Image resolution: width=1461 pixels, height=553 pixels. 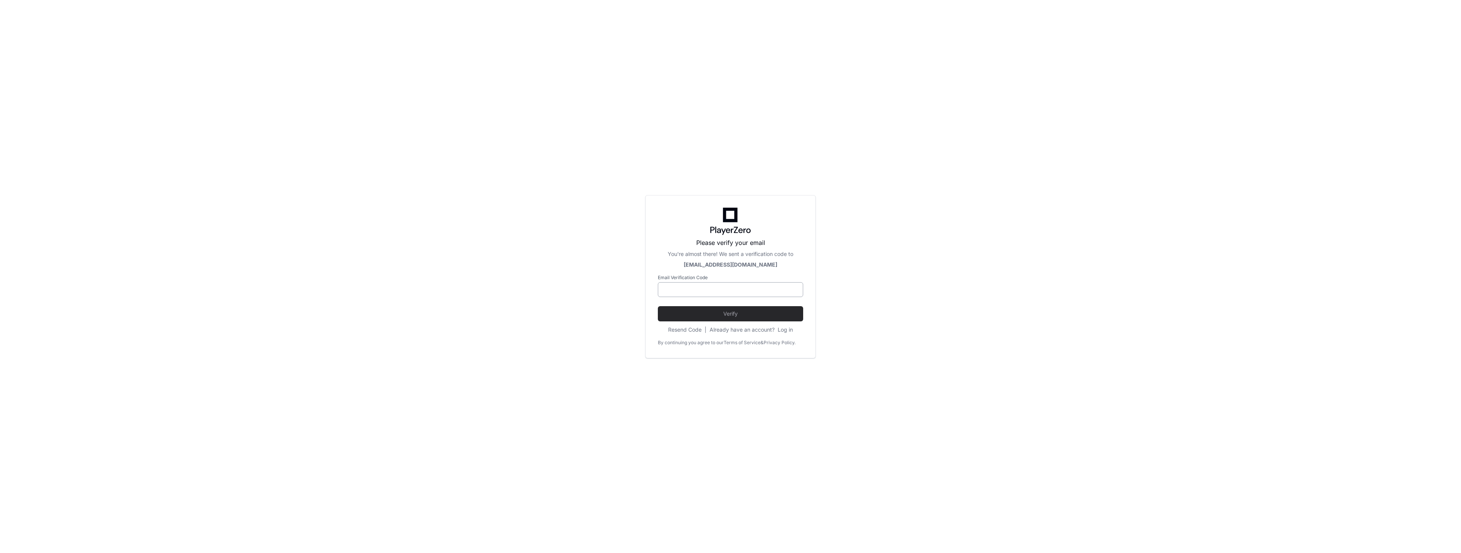 What do you see at coordinates (731, 243) in the screenshot?
I see `p: Please verify your email` at bounding box center [731, 243].